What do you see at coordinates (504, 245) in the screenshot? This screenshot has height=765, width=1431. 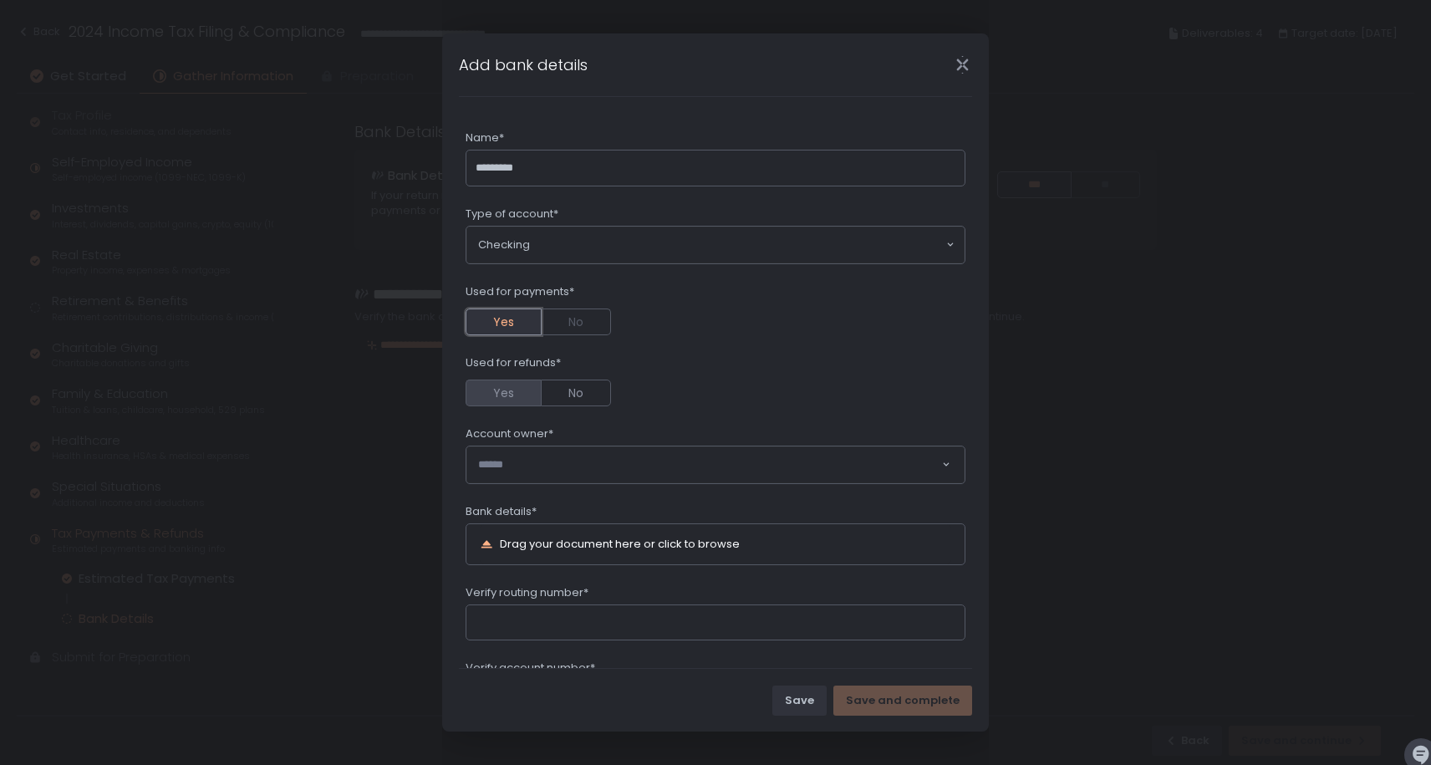 I see `span: Checking` at bounding box center [504, 245].